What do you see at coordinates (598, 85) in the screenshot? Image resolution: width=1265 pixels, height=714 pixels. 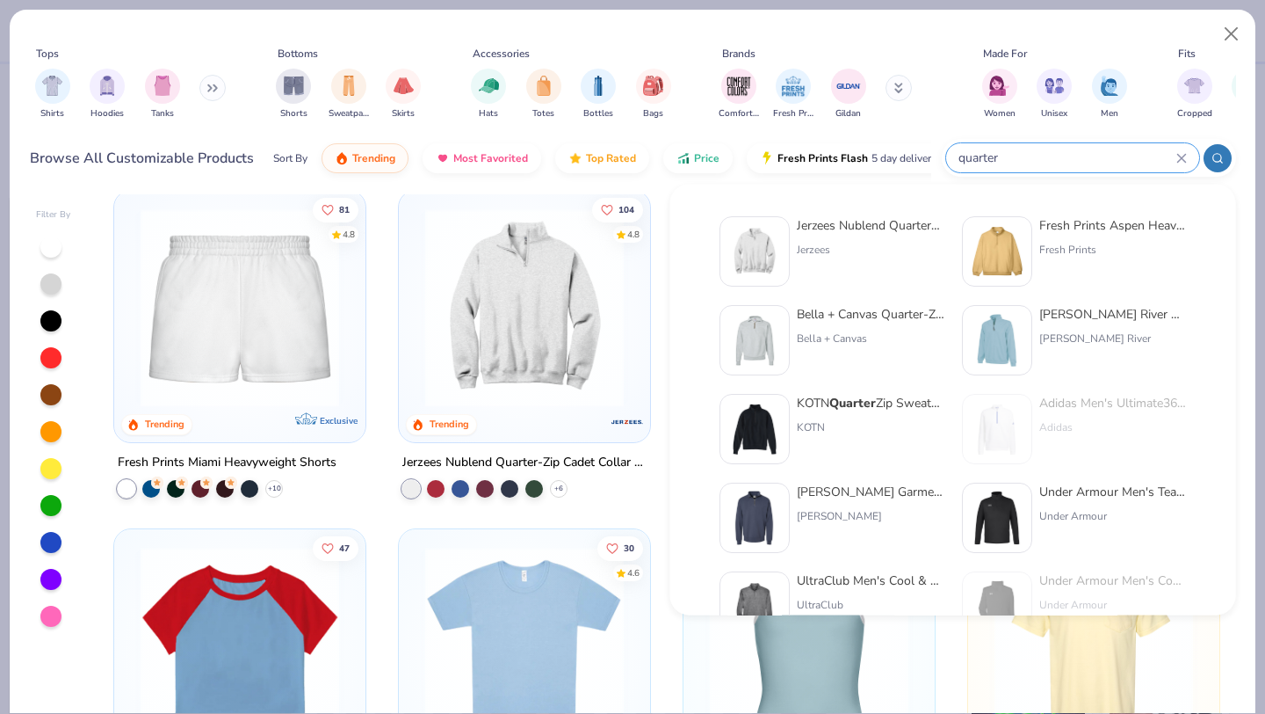 I see `img: Bottles Image` at bounding box center [598, 85].